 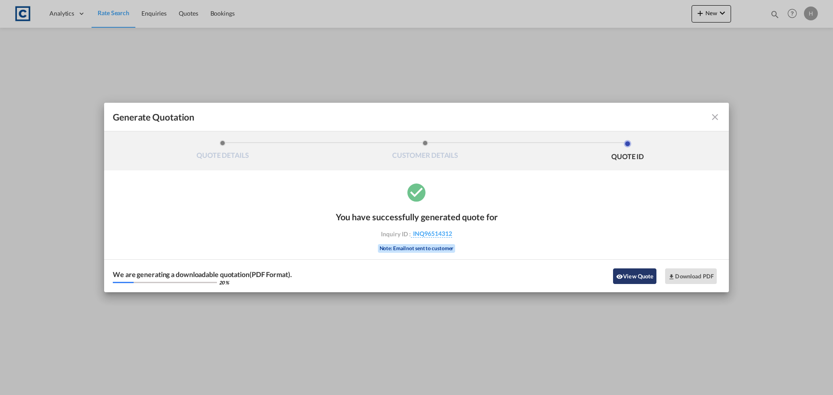 I want to click on div: 20 %, so click(x=224, y=282).